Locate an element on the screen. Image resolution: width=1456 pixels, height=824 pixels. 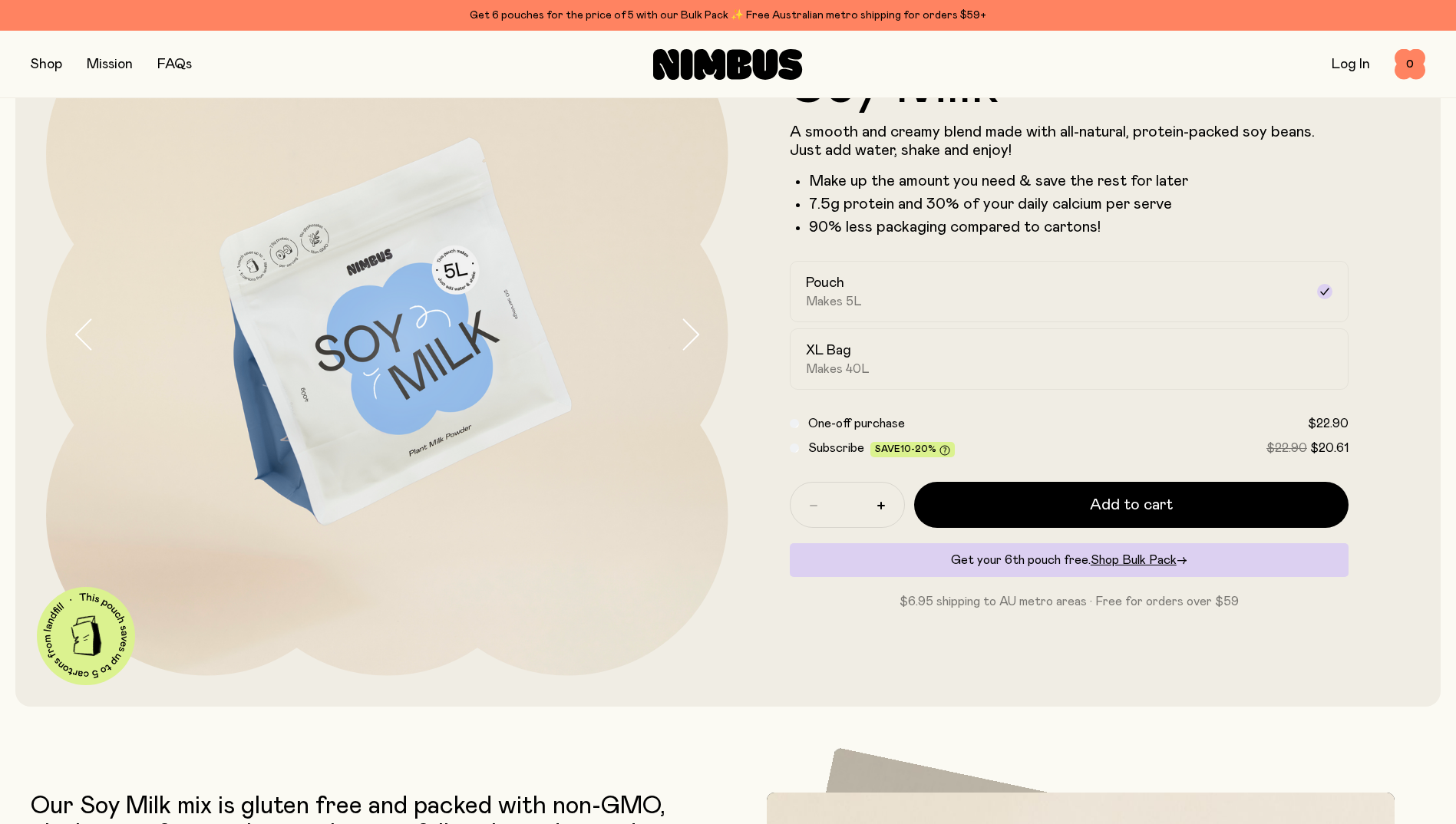
button: Add to cart is located at coordinates (1131, 505).